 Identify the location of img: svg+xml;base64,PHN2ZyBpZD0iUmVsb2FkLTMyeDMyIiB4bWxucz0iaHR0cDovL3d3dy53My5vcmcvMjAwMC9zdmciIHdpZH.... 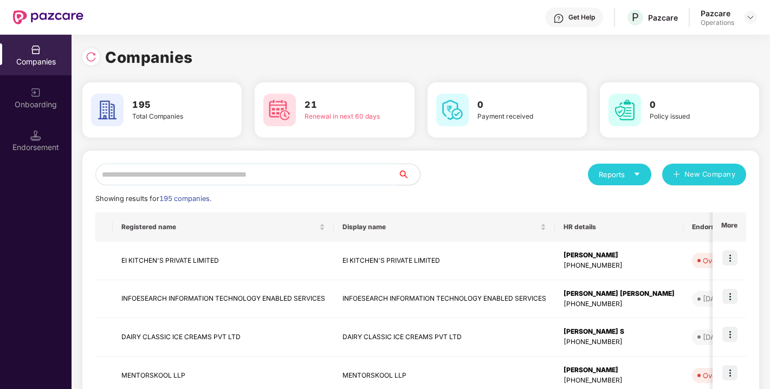
(91, 57).